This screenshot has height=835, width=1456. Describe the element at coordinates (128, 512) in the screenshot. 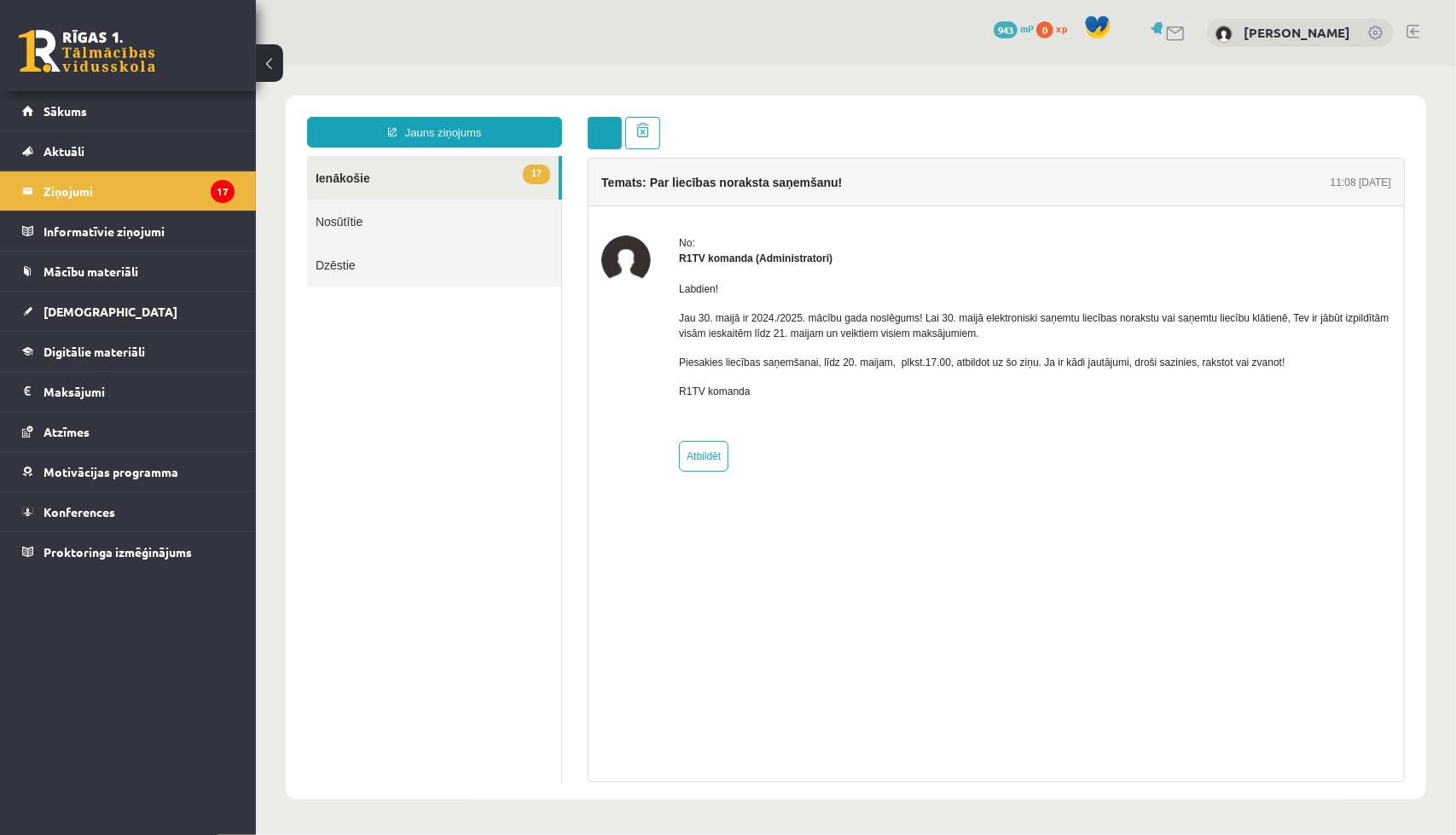

I see `a: Konferences` at that location.